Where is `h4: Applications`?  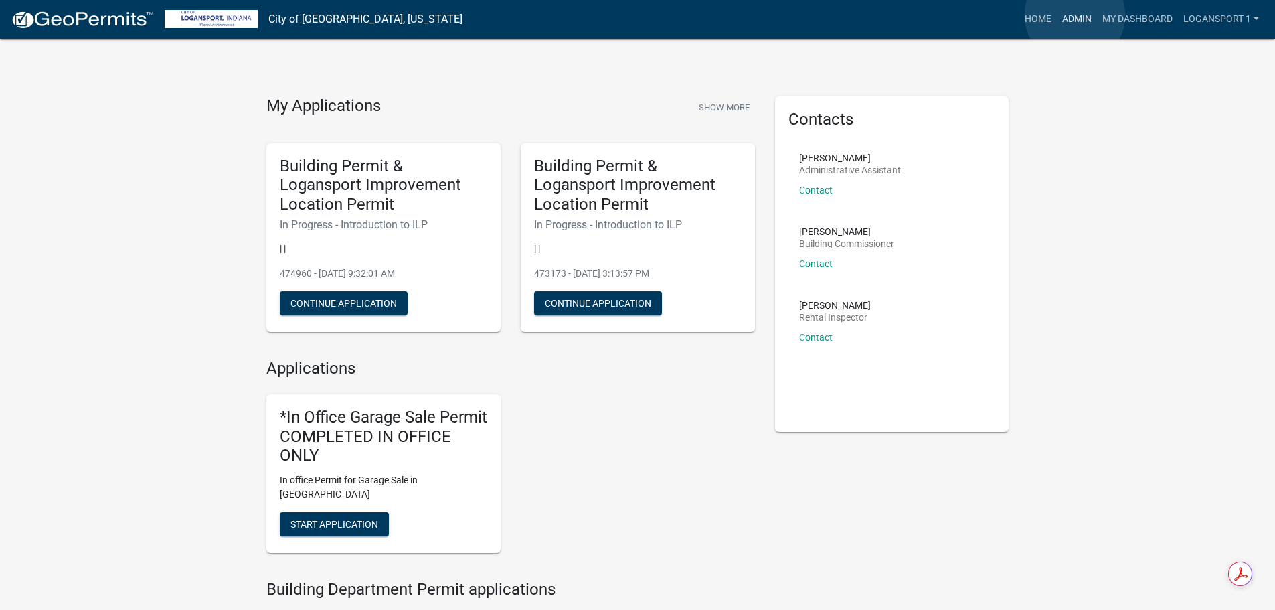
h4: Applications is located at coordinates (511, 368).